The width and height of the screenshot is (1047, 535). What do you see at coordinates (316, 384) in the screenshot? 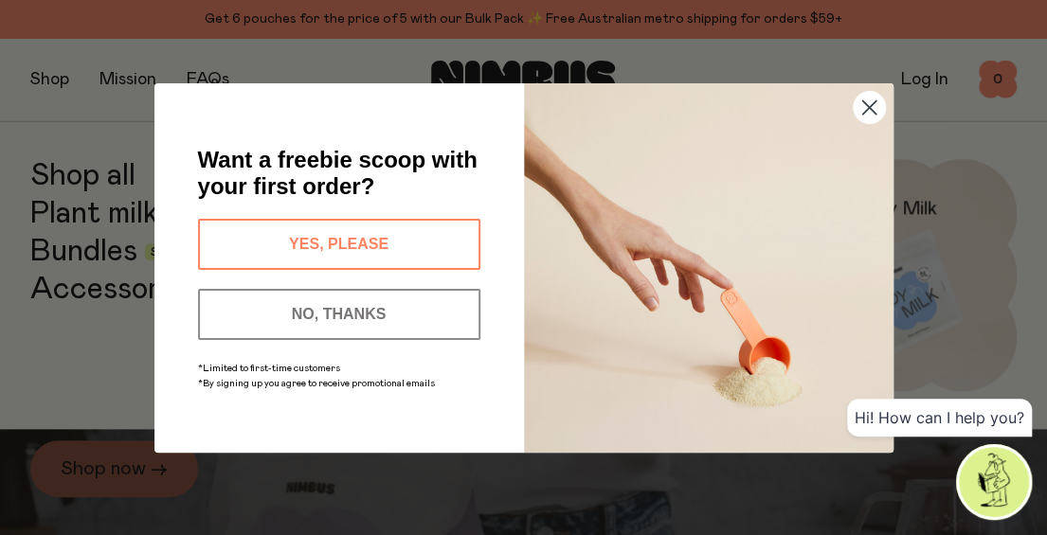
I see `span: *By signing up you agree to receive promotional emails` at bounding box center [316, 384].